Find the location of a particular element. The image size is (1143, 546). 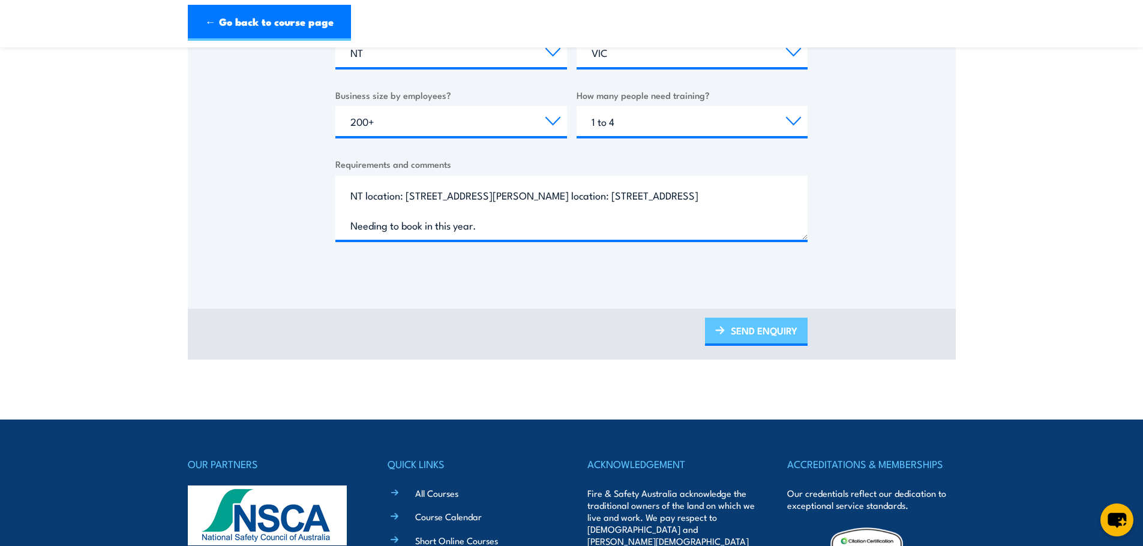

a: Course Calendar is located at coordinates (448, 516).